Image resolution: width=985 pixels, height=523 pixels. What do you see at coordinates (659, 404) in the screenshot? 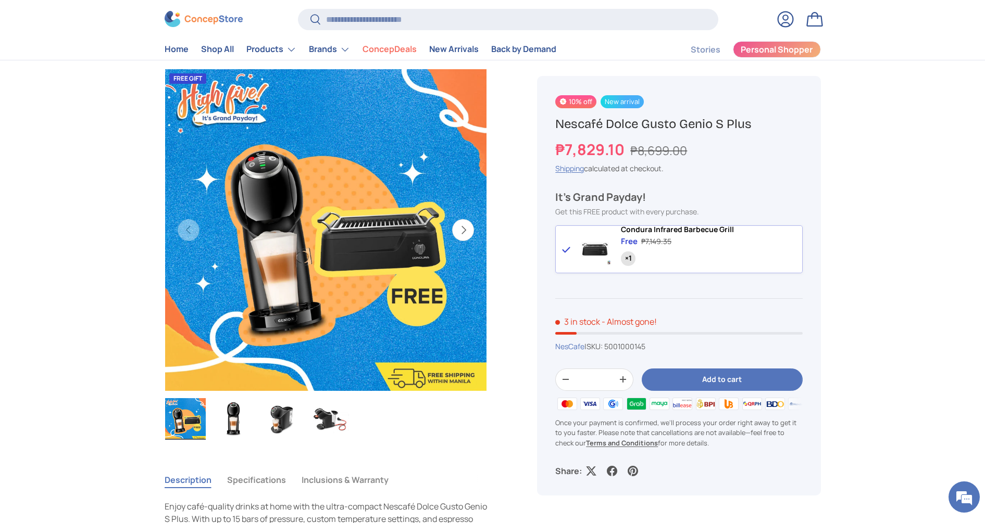
I see `img: maya` at bounding box center [659, 404].